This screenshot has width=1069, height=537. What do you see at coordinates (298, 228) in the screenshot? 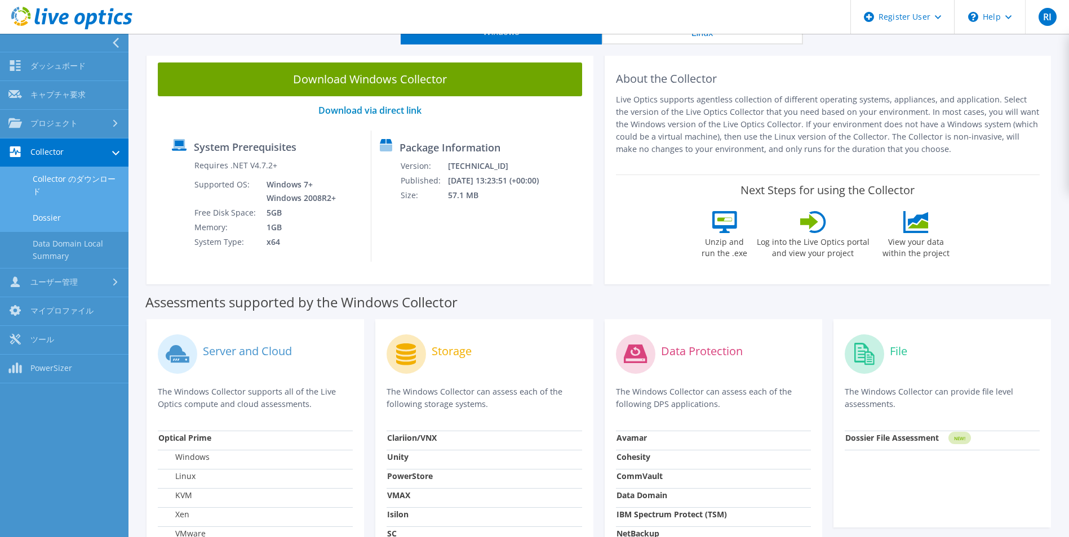
I see `td: 1GB` at bounding box center [298, 228].